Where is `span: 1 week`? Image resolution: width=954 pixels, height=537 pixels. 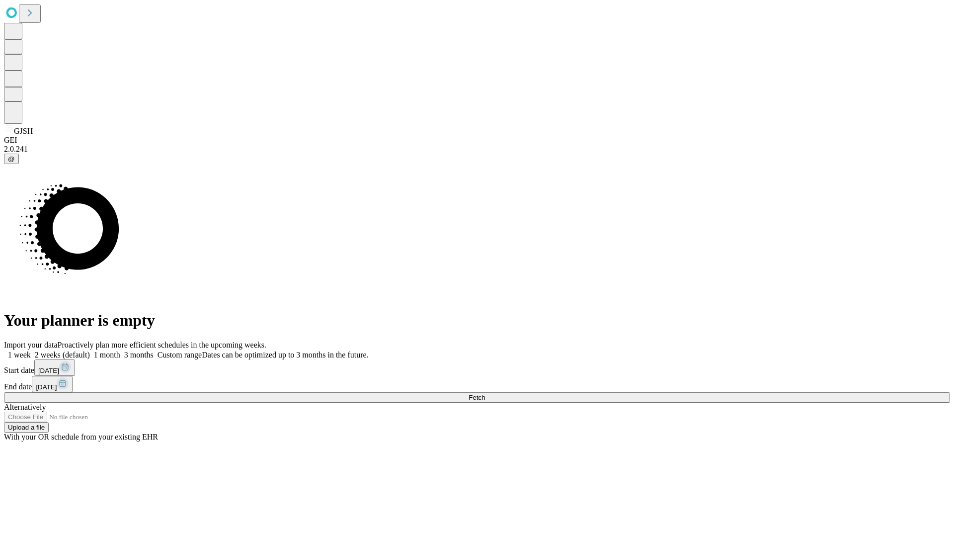
span: 1 week is located at coordinates (19, 354).